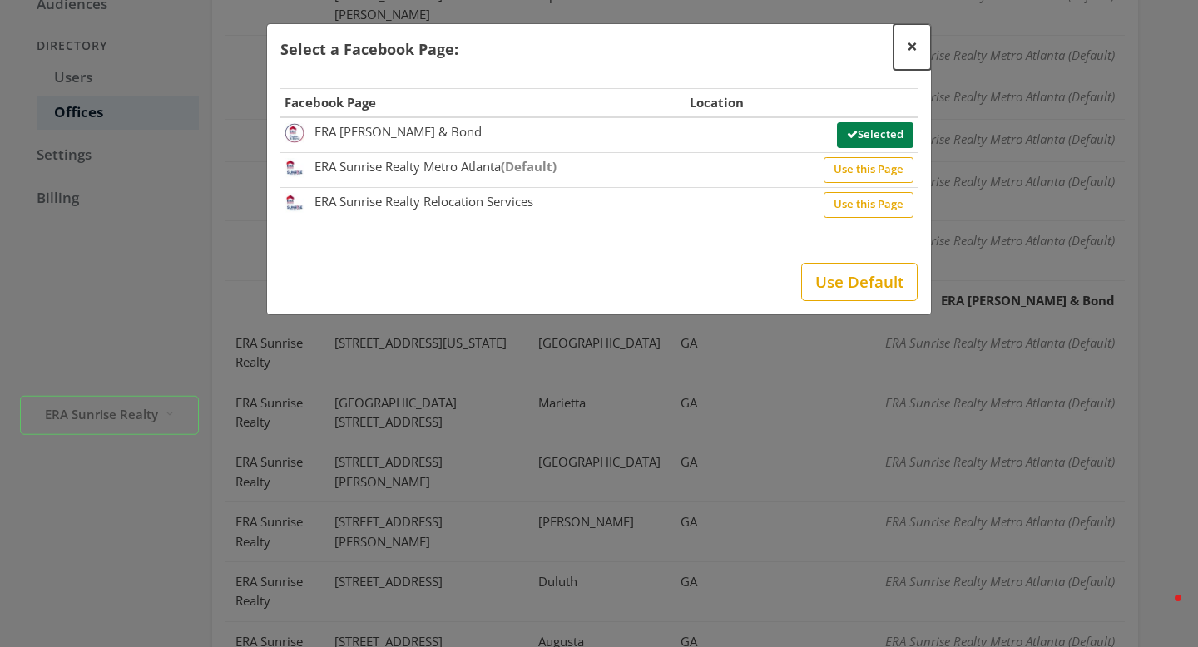 The image size is (1198, 647). What do you see at coordinates (483, 204) in the screenshot?
I see `td: ERA Sunrise Realty Relocation Services` at bounding box center [483, 204].